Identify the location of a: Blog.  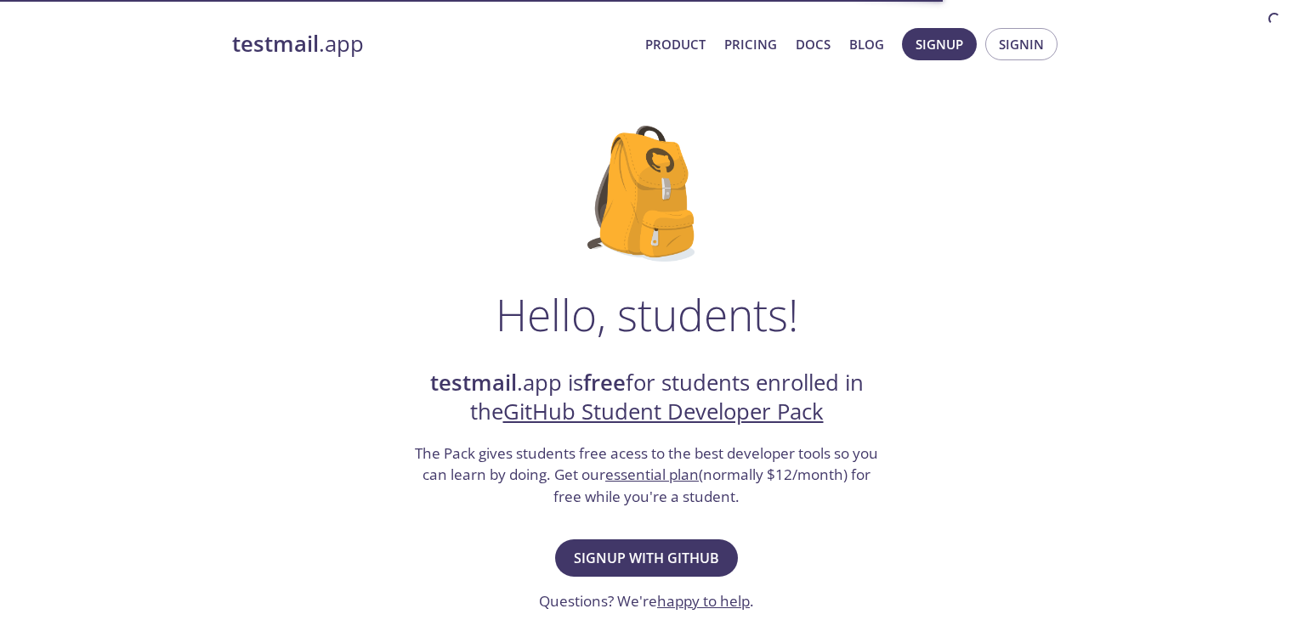
(866, 44).